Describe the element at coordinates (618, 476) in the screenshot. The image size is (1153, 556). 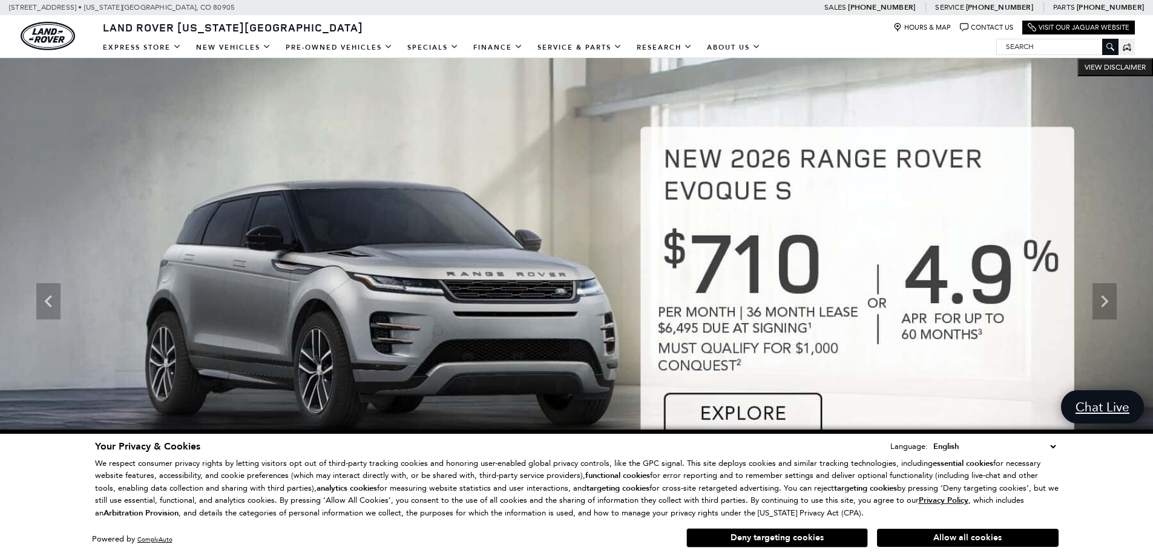
I see `strong: functional cookies` at that location.